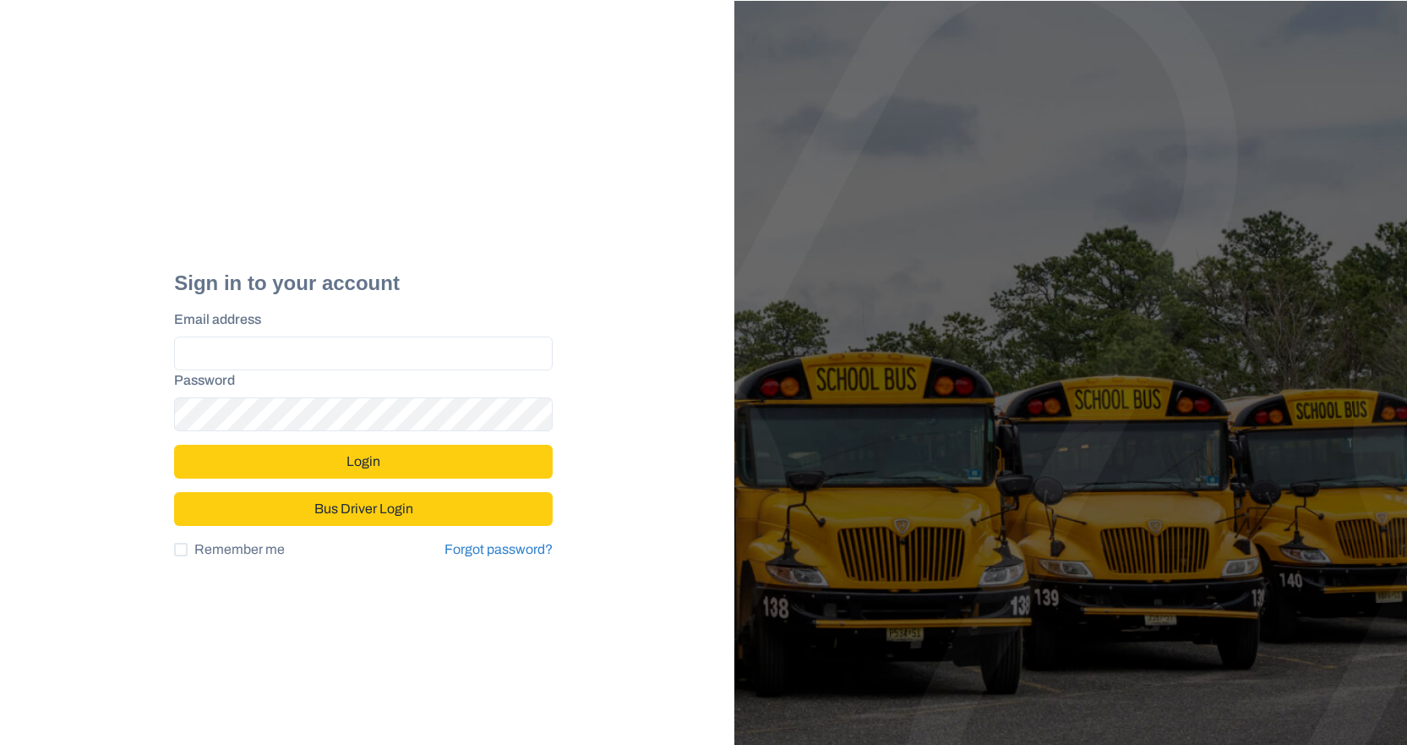  Describe the element at coordinates (363, 500) in the screenshot. I see `a: Bus Driver Login` at that location.